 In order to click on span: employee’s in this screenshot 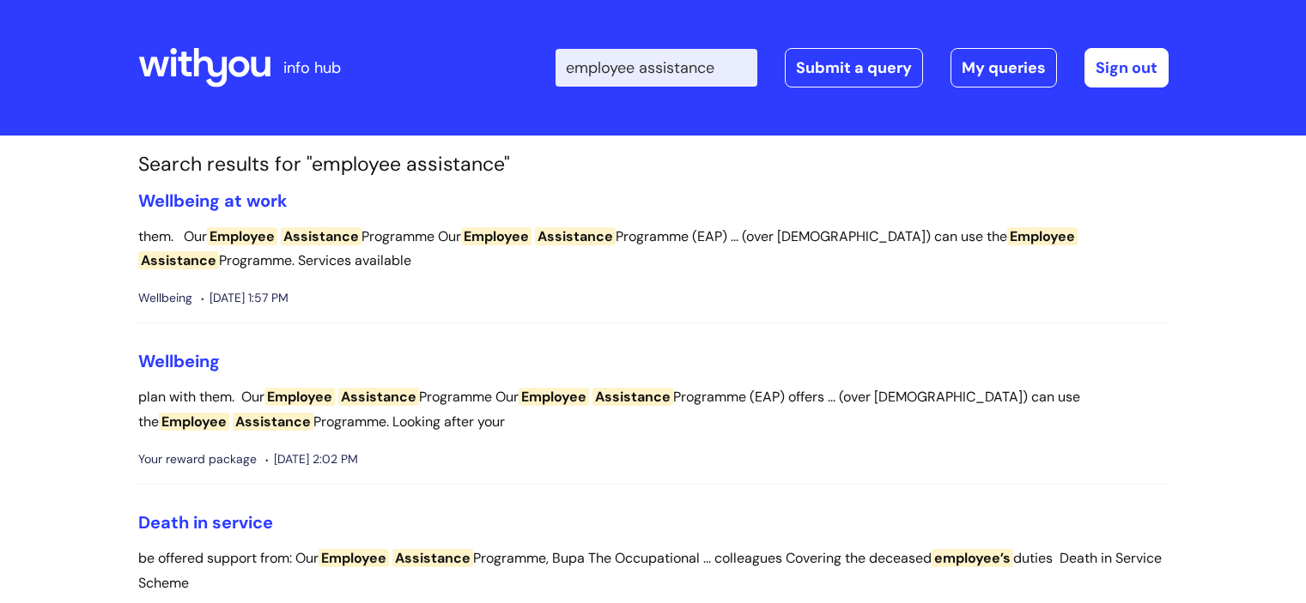, I will do `click(972, 558)`.